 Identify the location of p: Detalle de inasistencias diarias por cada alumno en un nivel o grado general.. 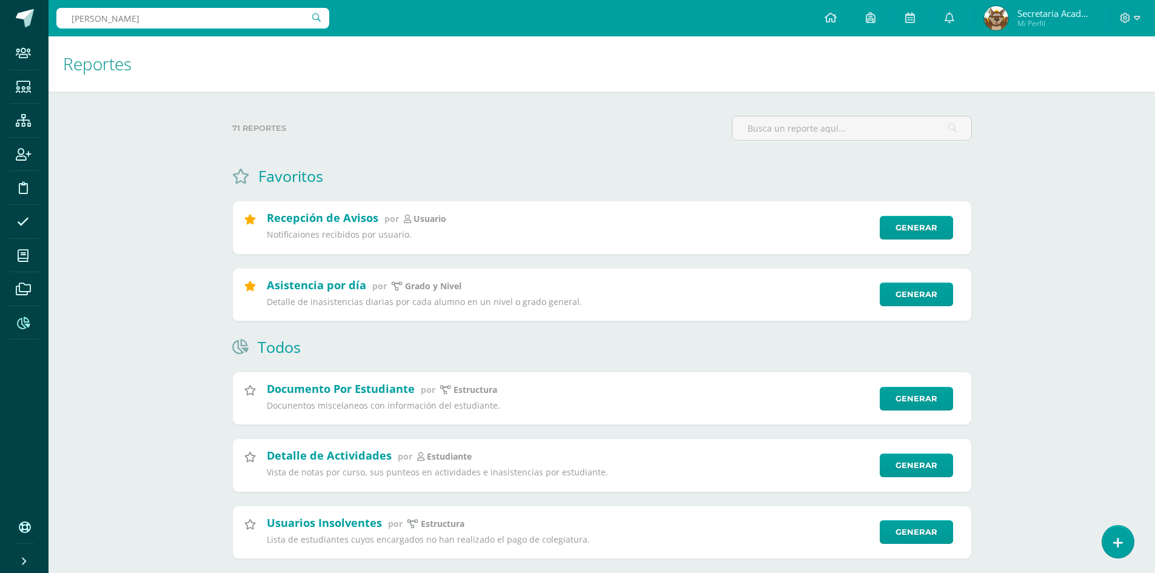
(569, 302).